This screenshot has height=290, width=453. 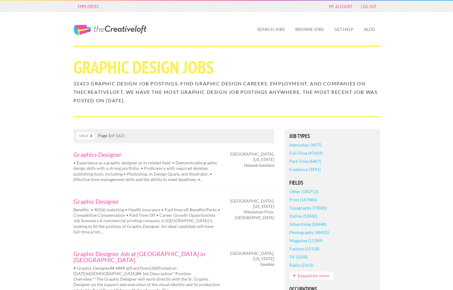 I want to click on a: Online (53430), so click(x=303, y=216).